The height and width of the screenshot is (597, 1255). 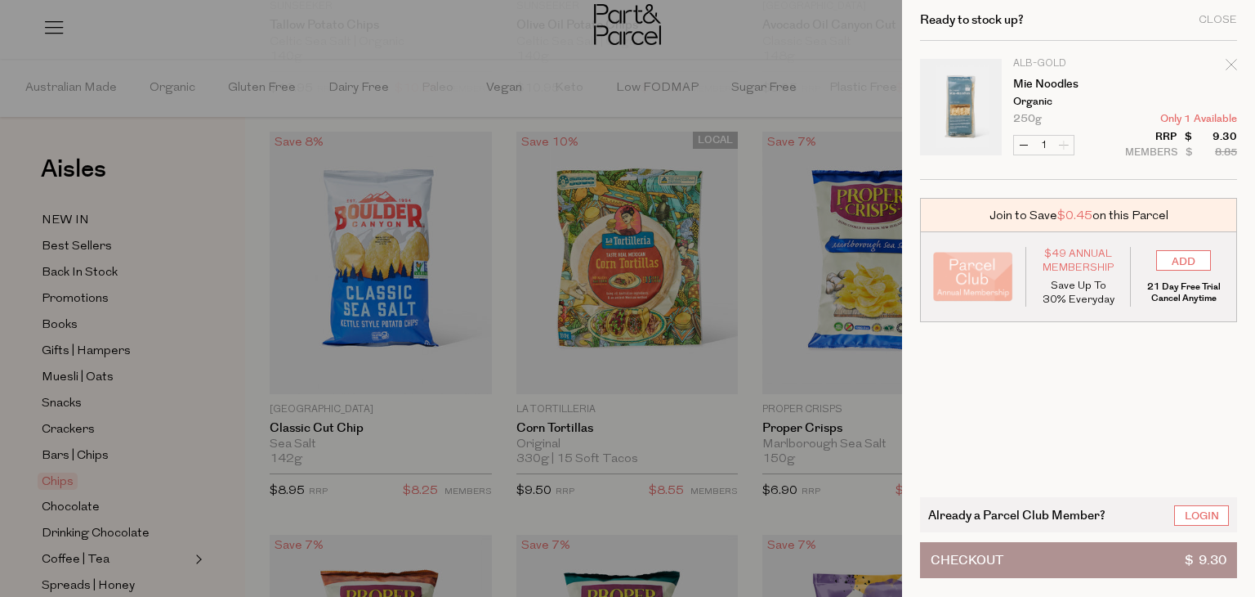 I want to click on span: $ 9.30, so click(x=1206, y=560).